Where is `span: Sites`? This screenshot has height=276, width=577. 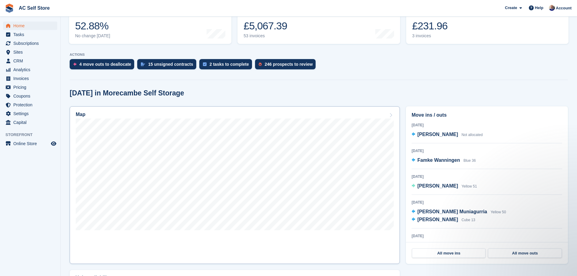
span: Sites is located at coordinates (31, 52).